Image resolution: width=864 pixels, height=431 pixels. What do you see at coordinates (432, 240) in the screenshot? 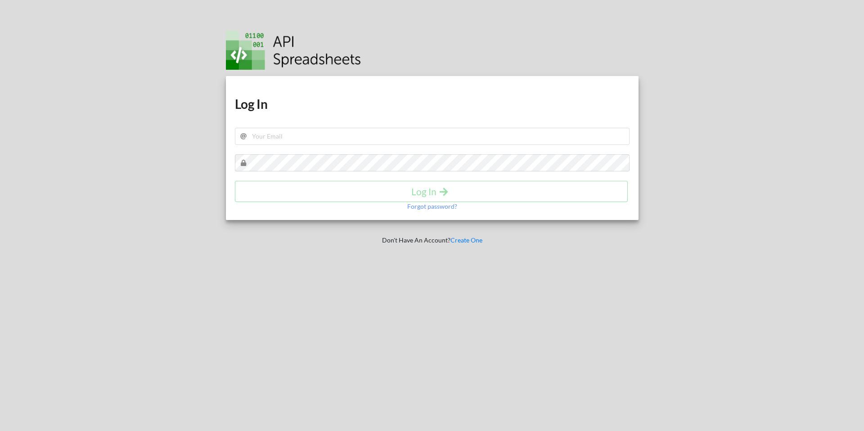
I see `p: Don't Have An Account?` at bounding box center [432, 240].